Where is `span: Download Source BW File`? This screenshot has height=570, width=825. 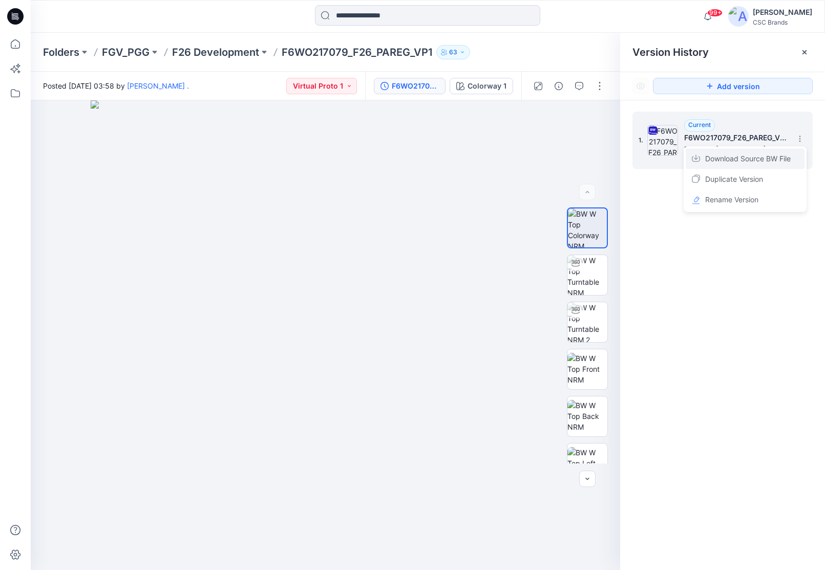
span: Download Source BW File is located at coordinates (748, 159).